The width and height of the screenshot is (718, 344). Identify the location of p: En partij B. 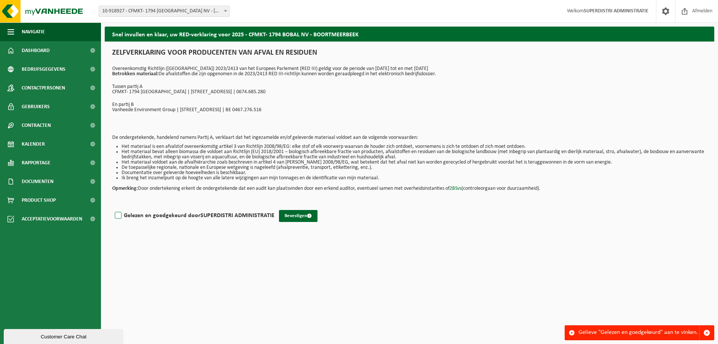
(410, 105).